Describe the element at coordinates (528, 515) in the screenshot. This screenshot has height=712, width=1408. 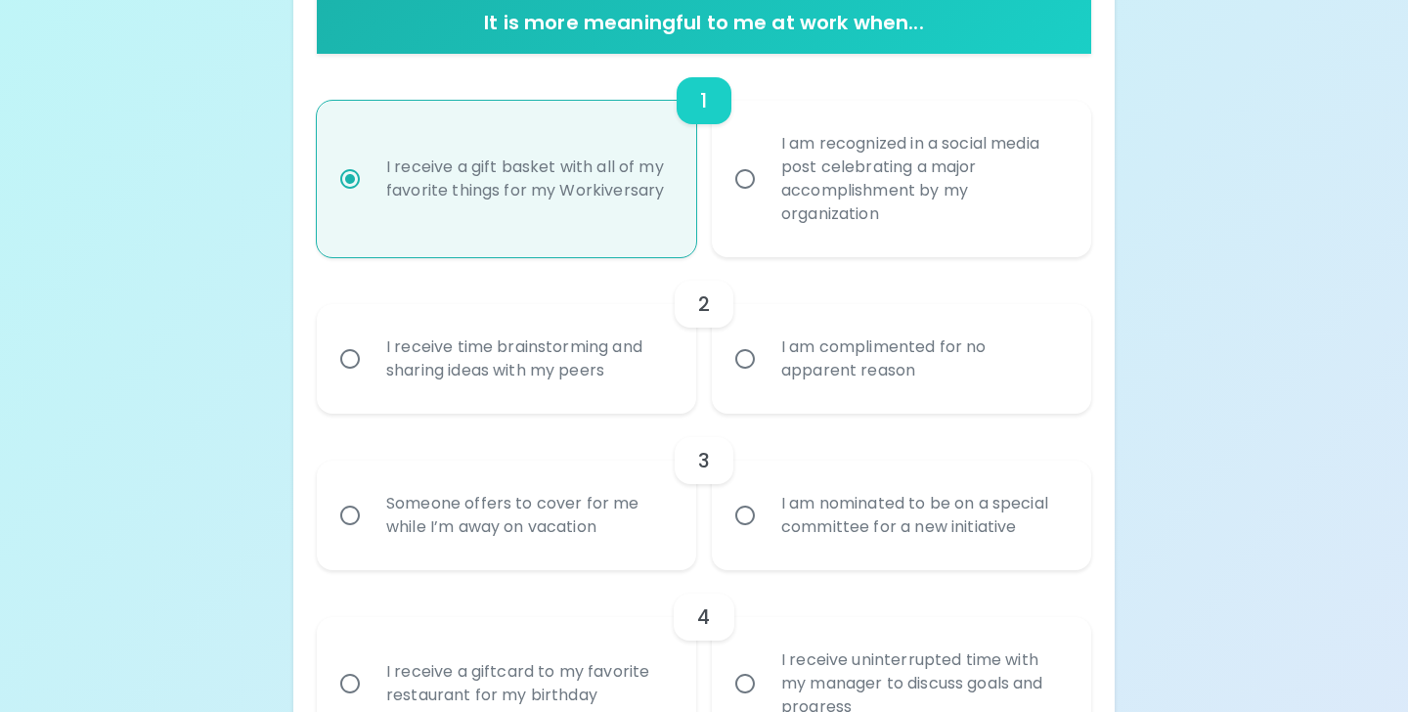
I see `div: Someone offers to cover for me while I’m away on vacation` at that location.